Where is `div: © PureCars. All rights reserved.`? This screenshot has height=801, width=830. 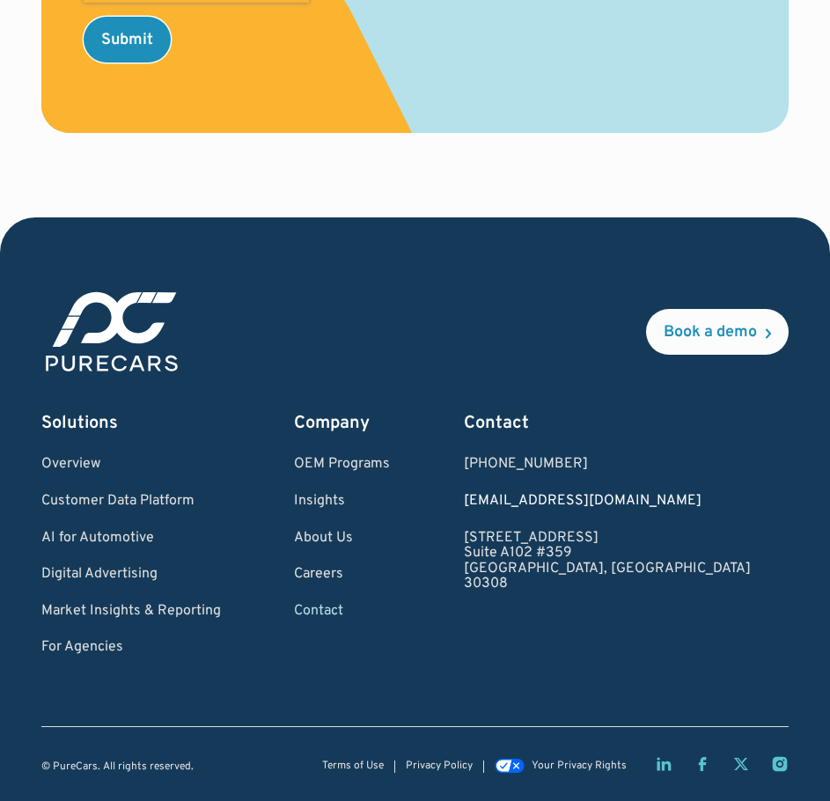 div: © PureCars. All rights reserved. is located at coordinates (117, 767).